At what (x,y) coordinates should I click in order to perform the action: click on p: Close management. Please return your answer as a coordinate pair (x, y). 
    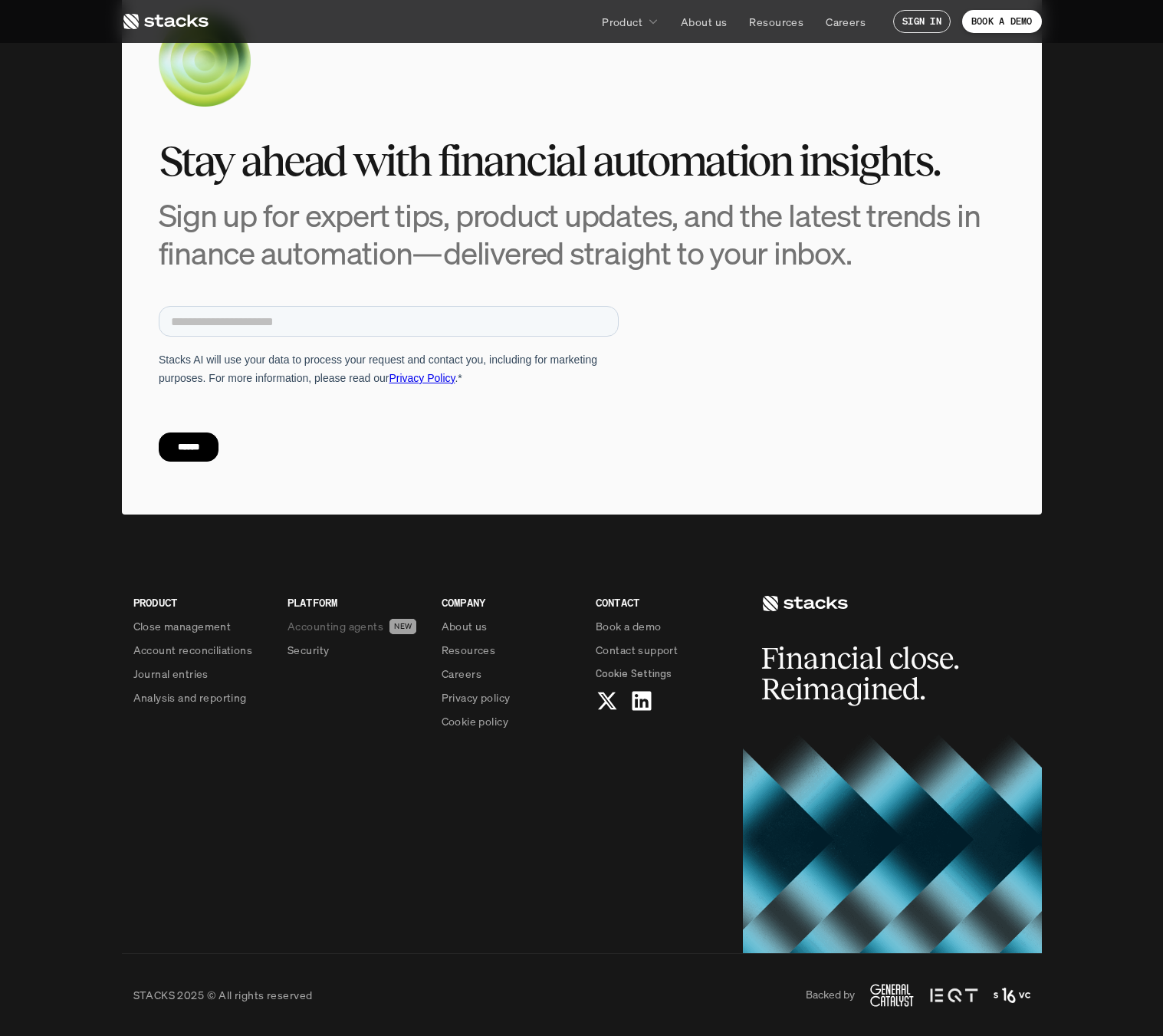
    Looking at the image, I should click on (183, 626).